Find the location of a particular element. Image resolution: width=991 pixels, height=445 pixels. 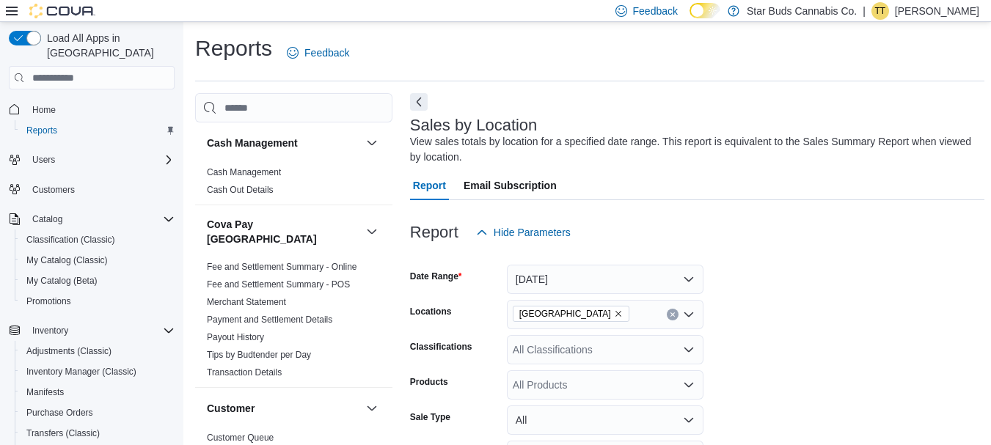

h3: Customer is located at coordinates (230, 409).